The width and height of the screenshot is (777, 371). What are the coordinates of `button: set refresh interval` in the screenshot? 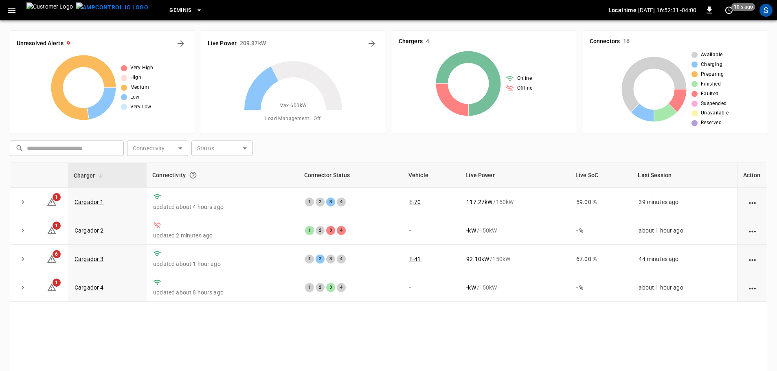 It's located at (729, 10).